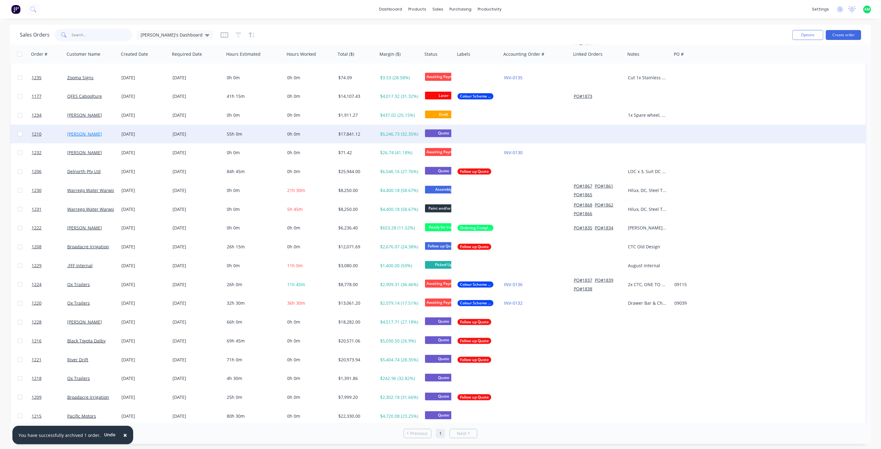 The height and width of the screenshot is (449, 881). Describe the element at coordinates (475, 228) in the screenshot. I see `button: Ordering Complete` at that location.